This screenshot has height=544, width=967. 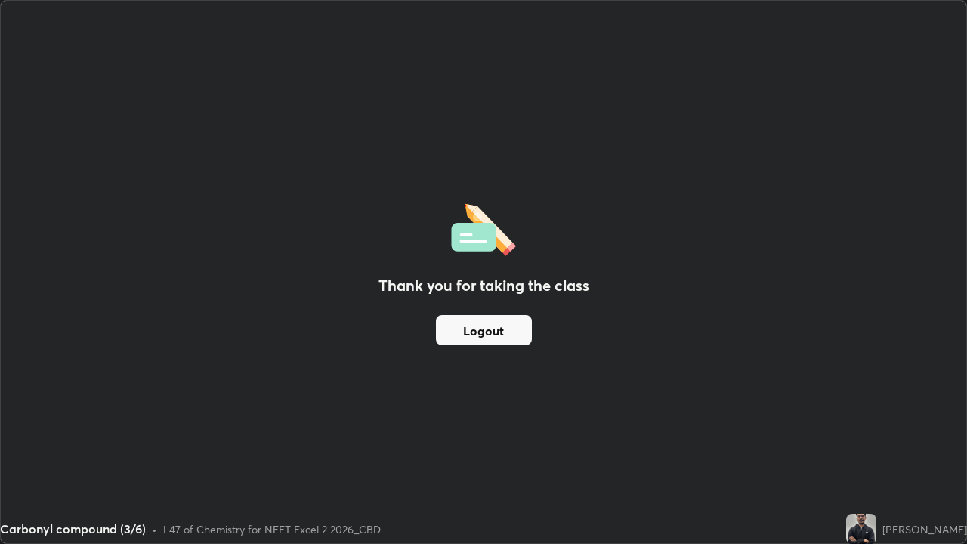 I want to click on img: 213def5e5dbf4e79a6b4beccebb68028.jpg, so click(x=861, y=529).